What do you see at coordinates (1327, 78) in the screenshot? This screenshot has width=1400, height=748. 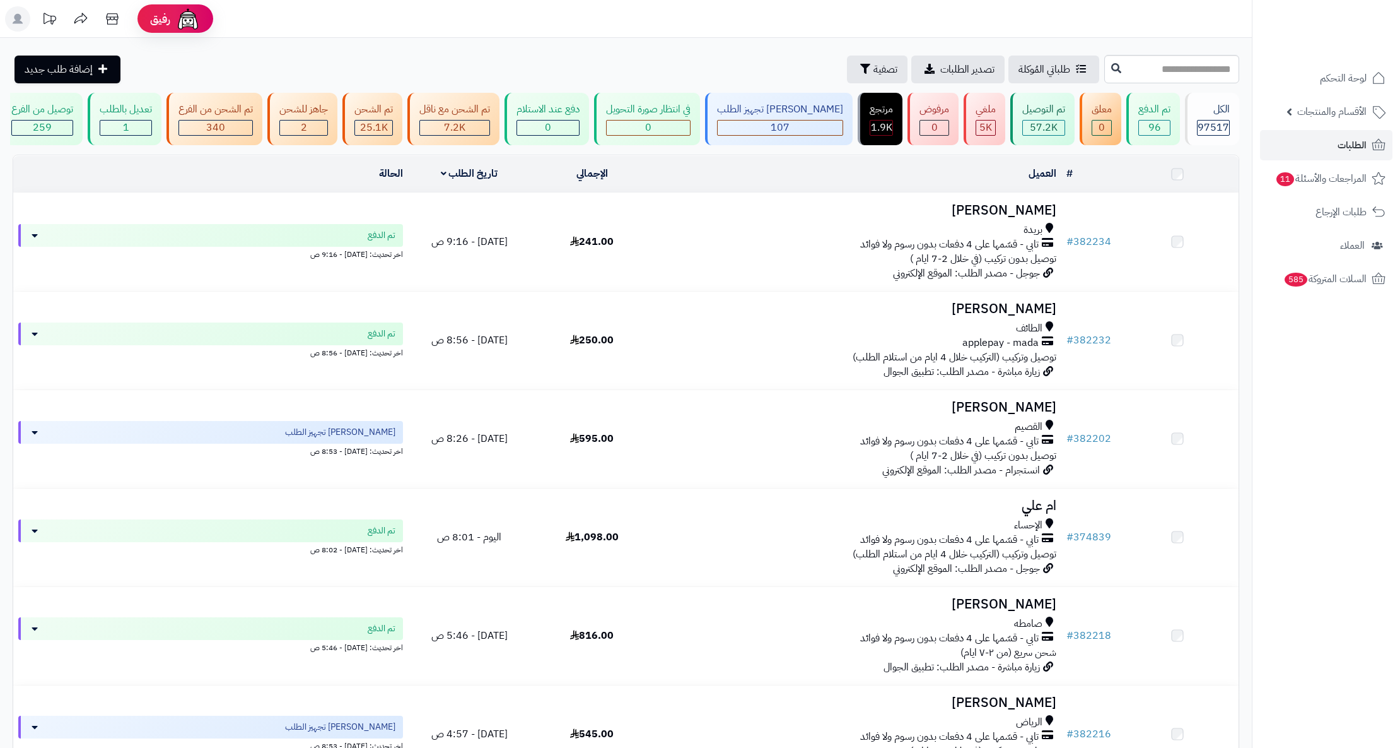 I see `a: لوحة التحكم` at bounding box center [1327, 78].